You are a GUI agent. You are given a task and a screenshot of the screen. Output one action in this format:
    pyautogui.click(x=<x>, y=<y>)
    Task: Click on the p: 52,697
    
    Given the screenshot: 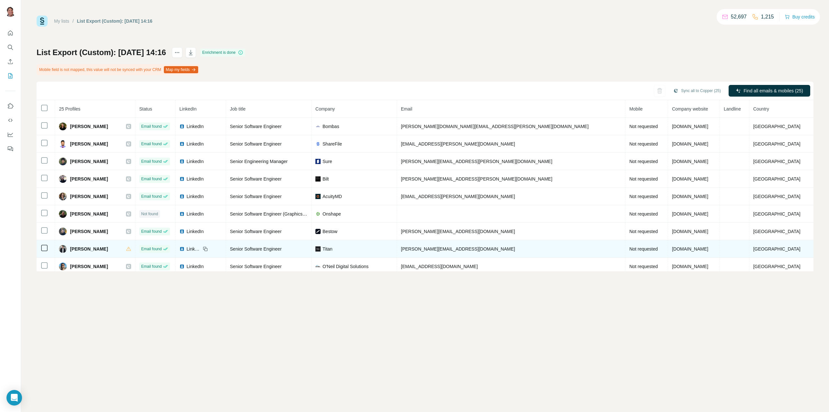 What is the action you would take?
    pyautogui.click(x=739, y=17)
    